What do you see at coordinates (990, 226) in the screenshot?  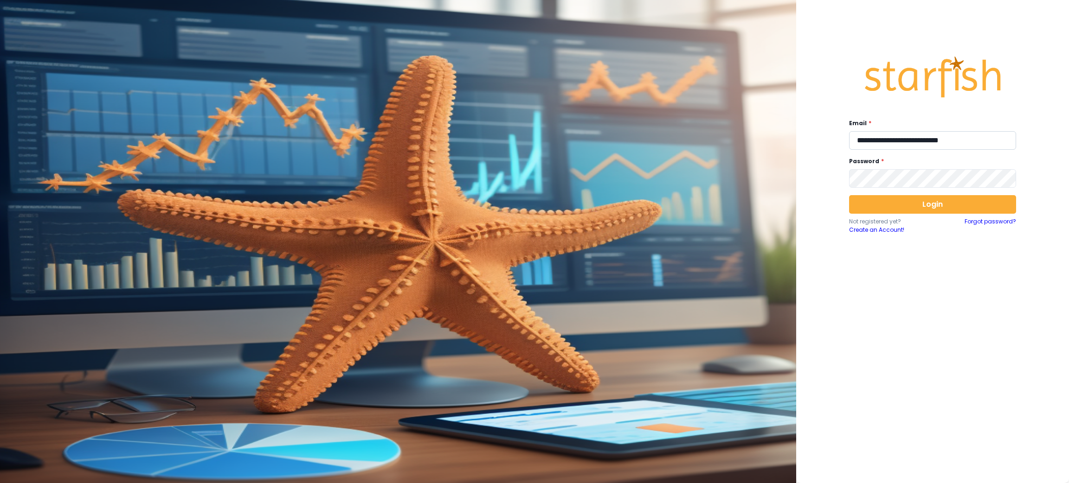 I see `a: Forgot password?` at bounding box center [990, 226].